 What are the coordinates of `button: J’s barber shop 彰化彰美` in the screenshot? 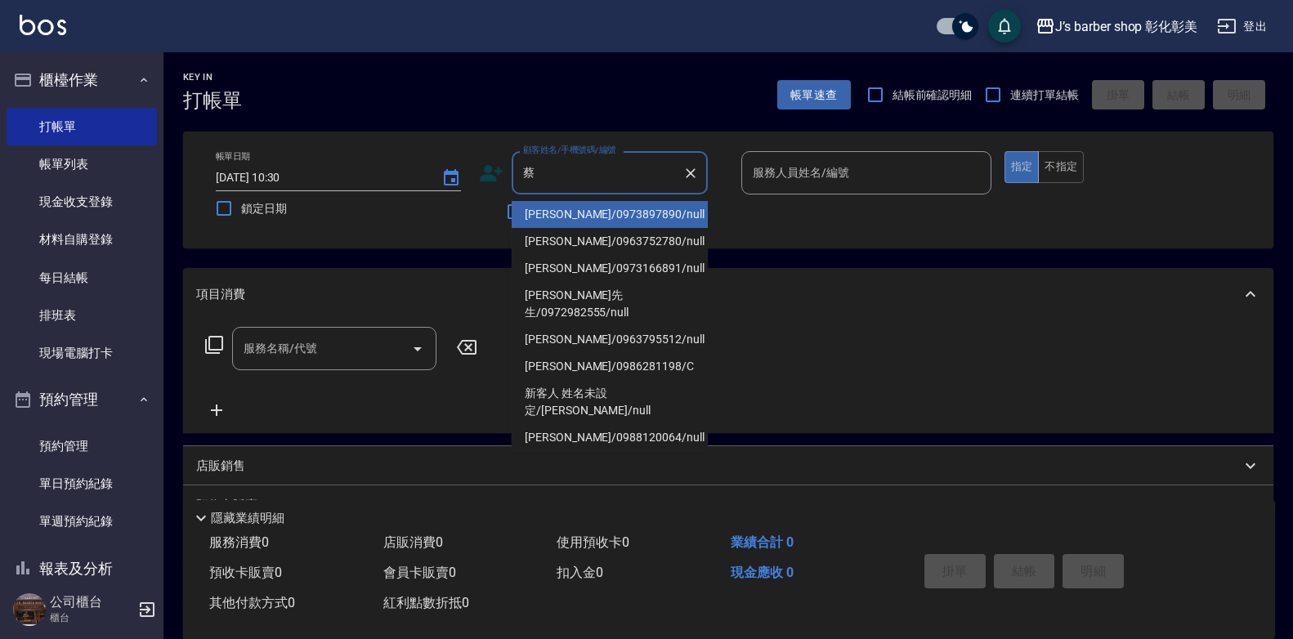 It's located at (1117, 26).